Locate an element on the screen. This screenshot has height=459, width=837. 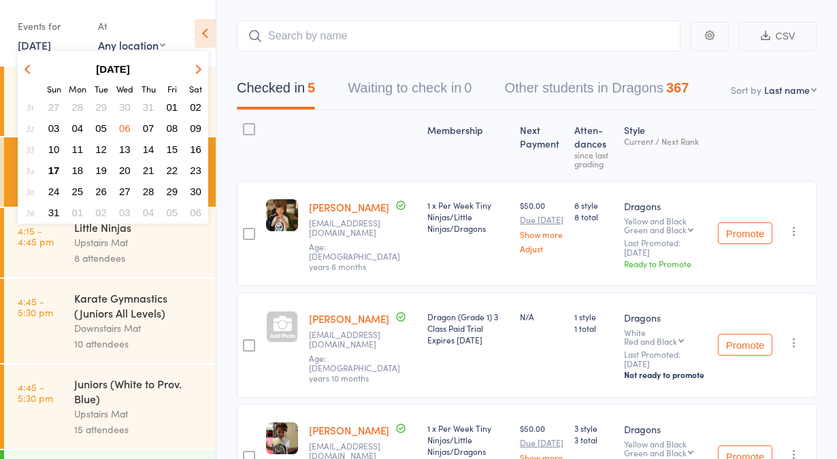
div: Little Ninjas is located at coordinates (139, 227).